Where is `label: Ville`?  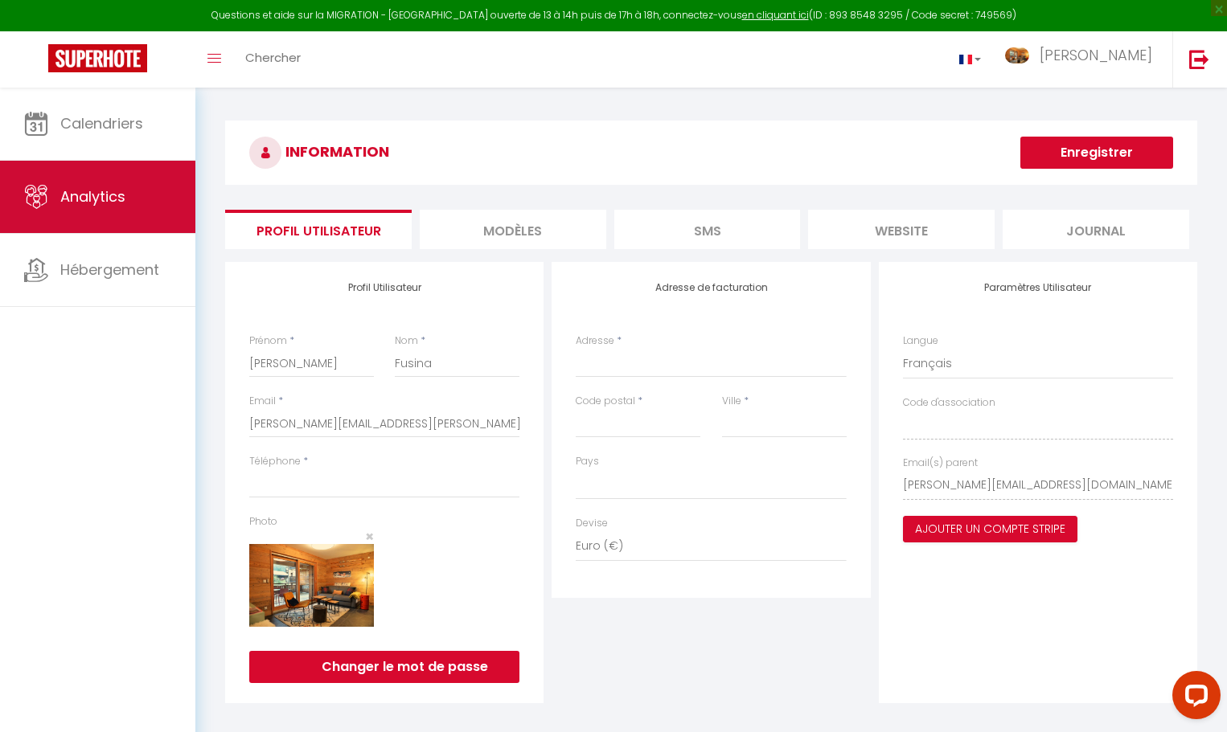
label: Ville is located at coordinates (732, 401).